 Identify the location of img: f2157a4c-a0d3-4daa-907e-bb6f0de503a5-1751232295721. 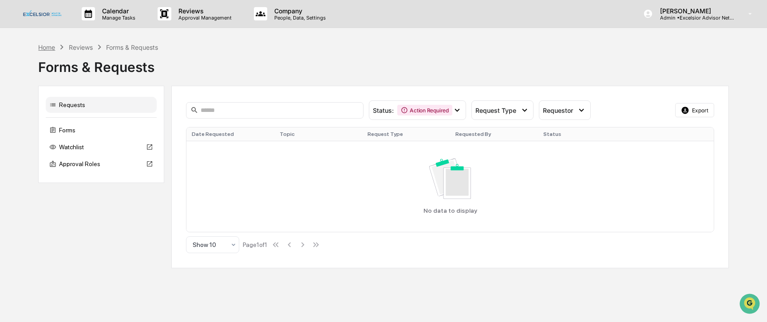
(11, 11).